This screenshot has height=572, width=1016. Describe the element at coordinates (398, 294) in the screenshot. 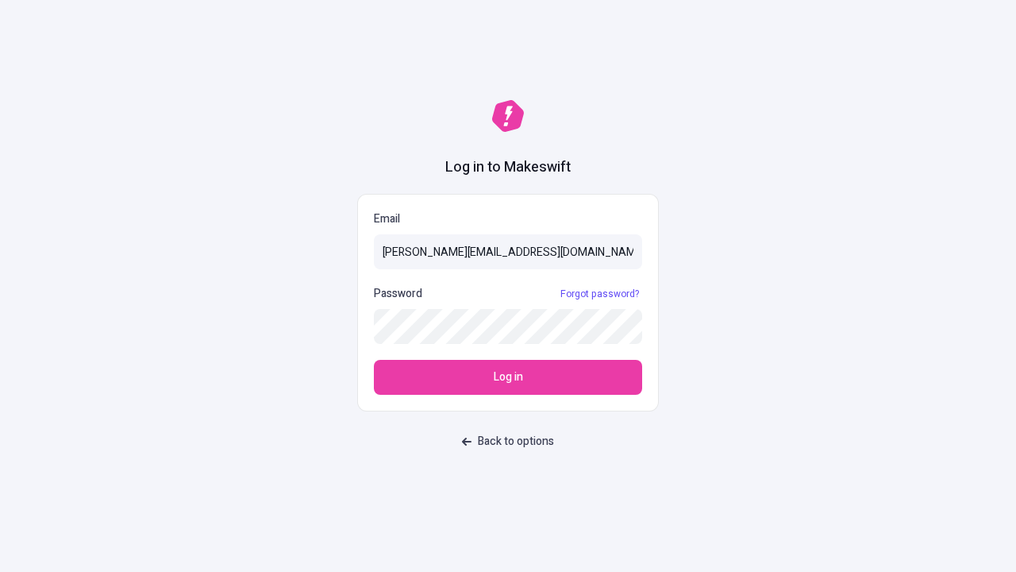

I see `p: Password` at that location.